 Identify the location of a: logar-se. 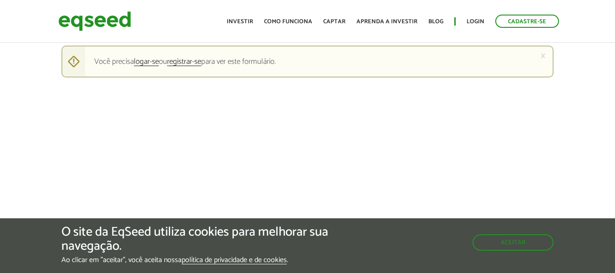
(146, 62).